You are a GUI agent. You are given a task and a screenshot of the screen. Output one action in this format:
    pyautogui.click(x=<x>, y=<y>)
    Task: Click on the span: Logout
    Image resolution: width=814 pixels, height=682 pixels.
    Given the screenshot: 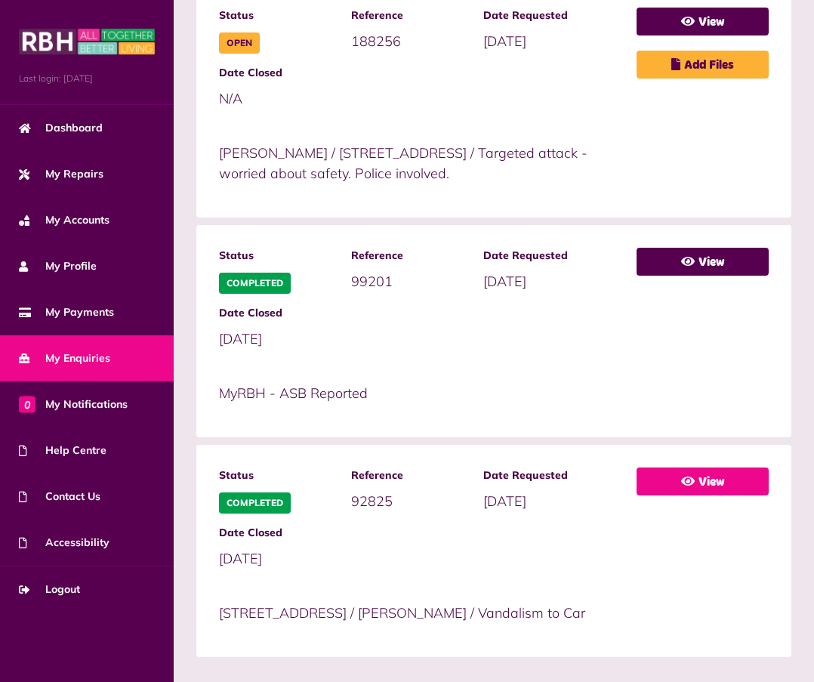 What is the action you would take?
    pyautogui.click(x=49, y=589)
    